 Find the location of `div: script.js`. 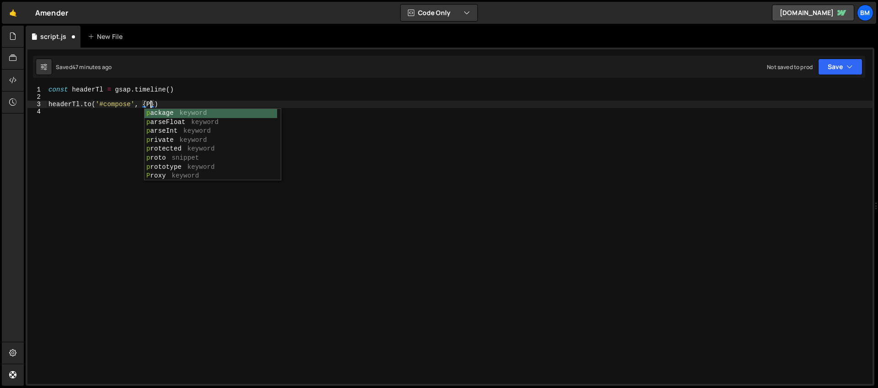

div: script.js is located at coordinates (53, 37).